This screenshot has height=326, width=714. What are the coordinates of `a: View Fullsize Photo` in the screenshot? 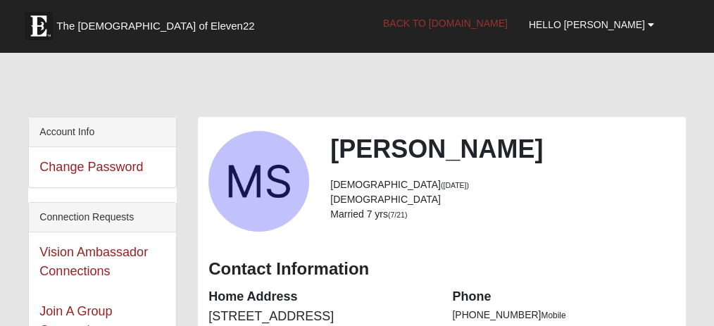 It's located at (258, 181).